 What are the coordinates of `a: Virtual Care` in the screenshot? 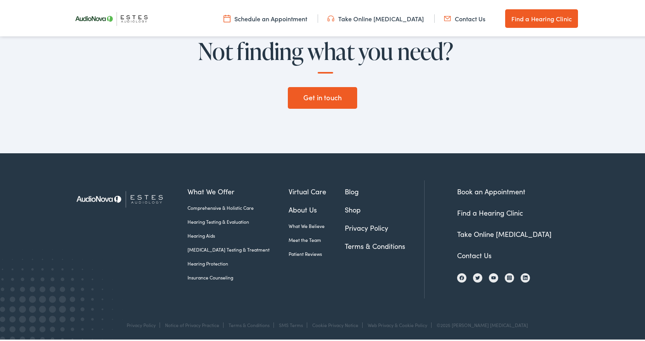 It's located at (317, 190).